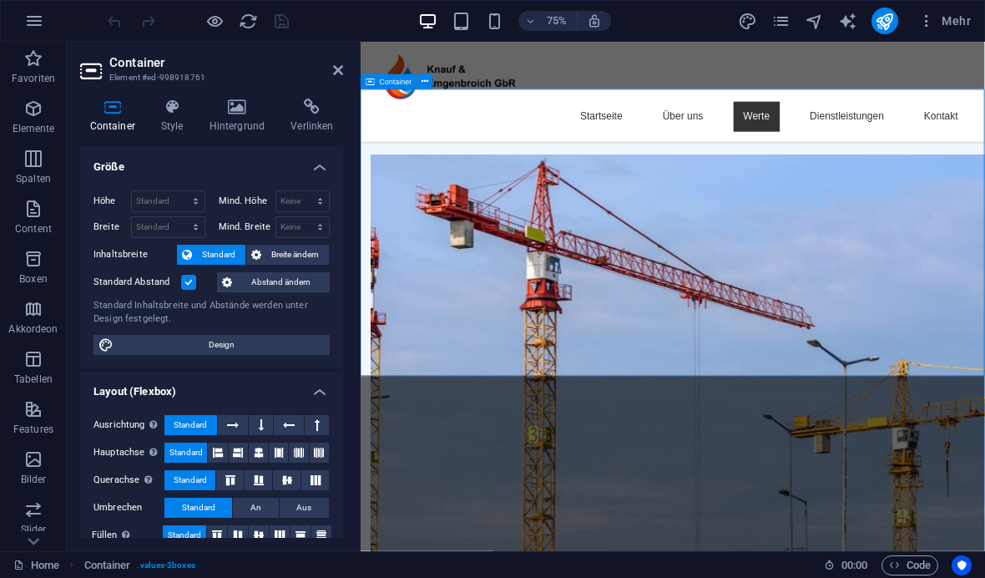  Describe the element at coordinates (139, 565) in the screenshot. I see `nav: breadcrumb` at that location.